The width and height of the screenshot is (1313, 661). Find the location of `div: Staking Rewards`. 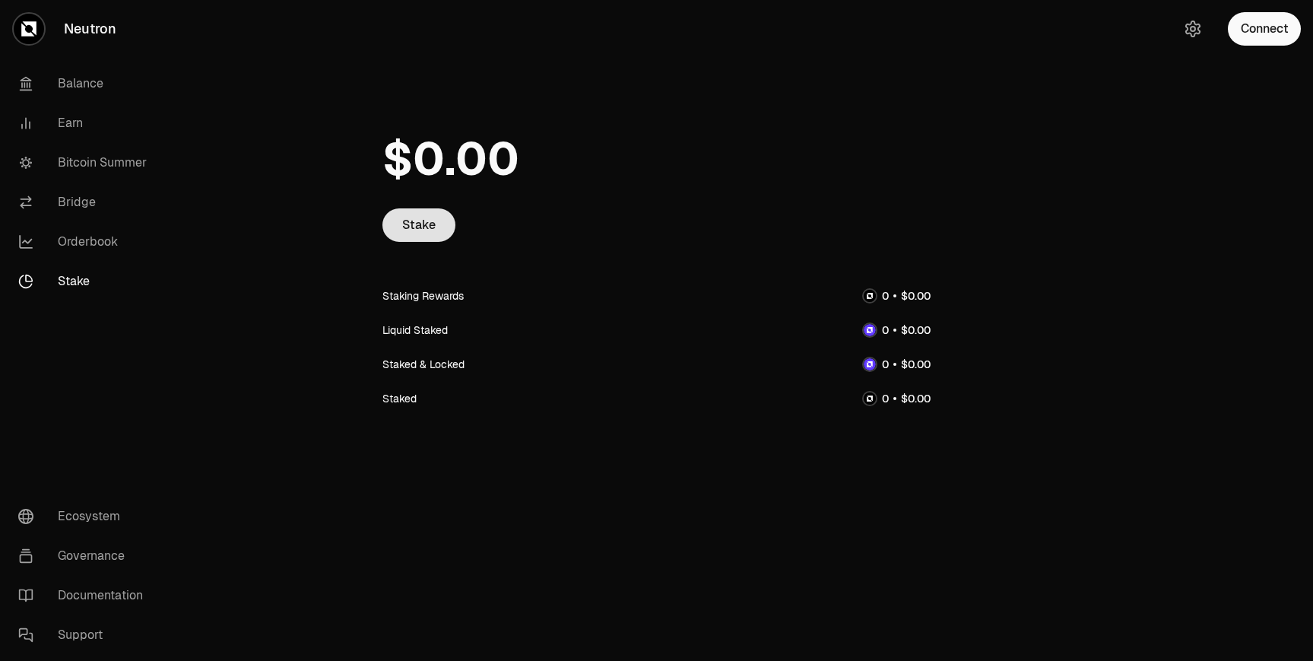

div: Staking Rewards is located at coordinates (423, 296).